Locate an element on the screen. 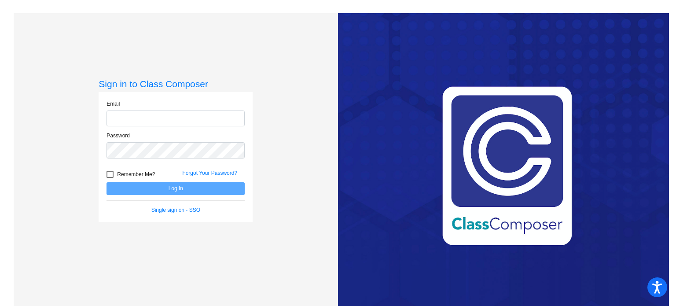  h3: Sign in to Class Composer is located at coordinates (176, 84).